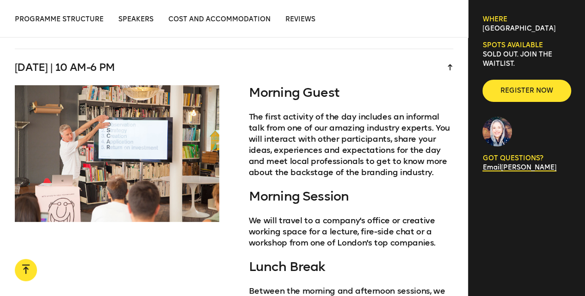  What do you see at coordinates (527, 59) in the screenshot?
I see `p: SOLD OUT. Join the waitlist.` at bounding box center [527, 59].